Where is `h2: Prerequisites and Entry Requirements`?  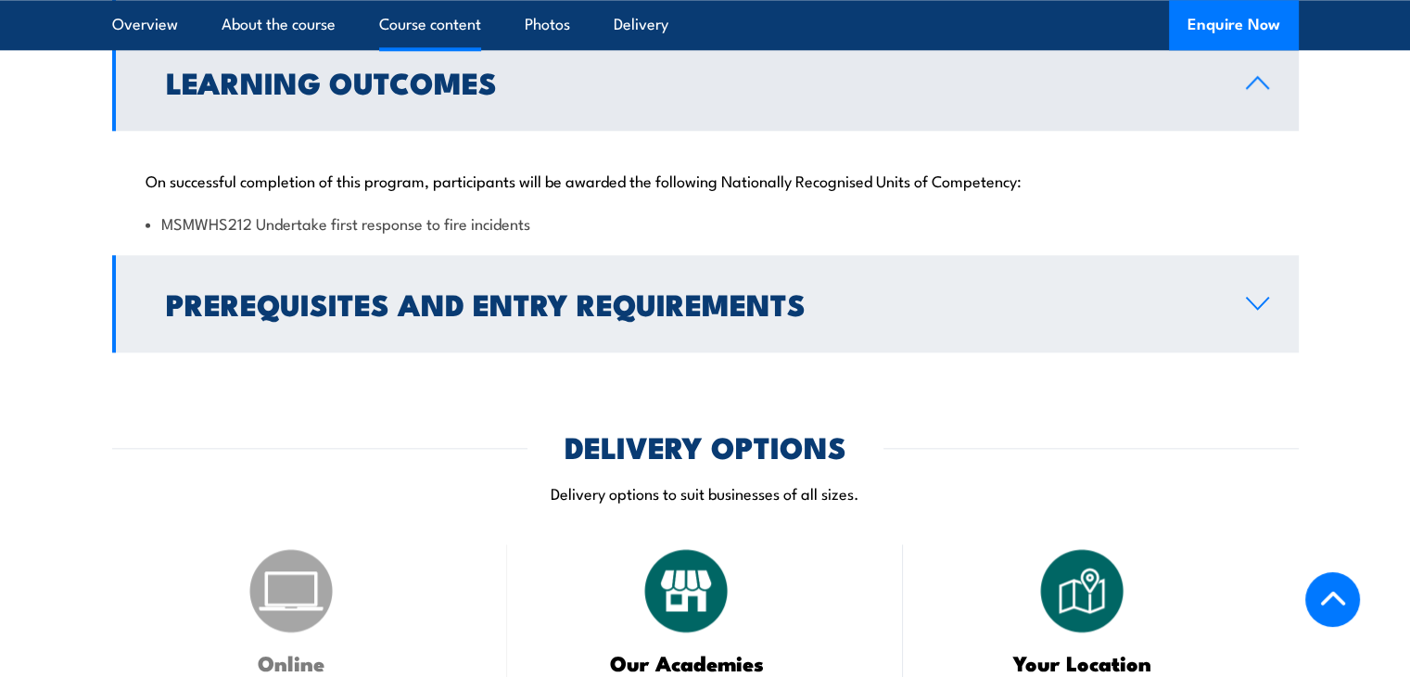 h2: Prerequisites and Entry Requirements is located at coordinates (691, 303).